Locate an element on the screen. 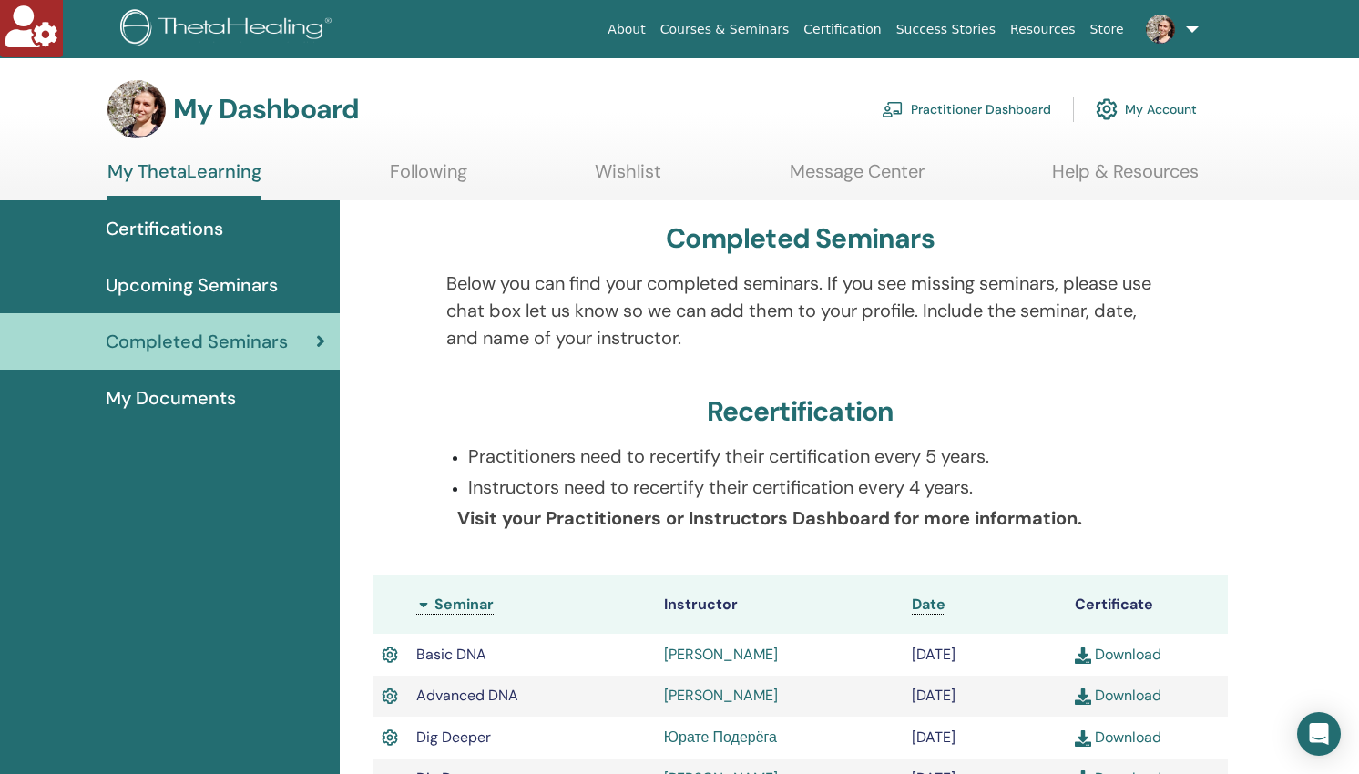 The image size is (1359, 774). h3: My Dashboard is located at coordinates (266, 109).